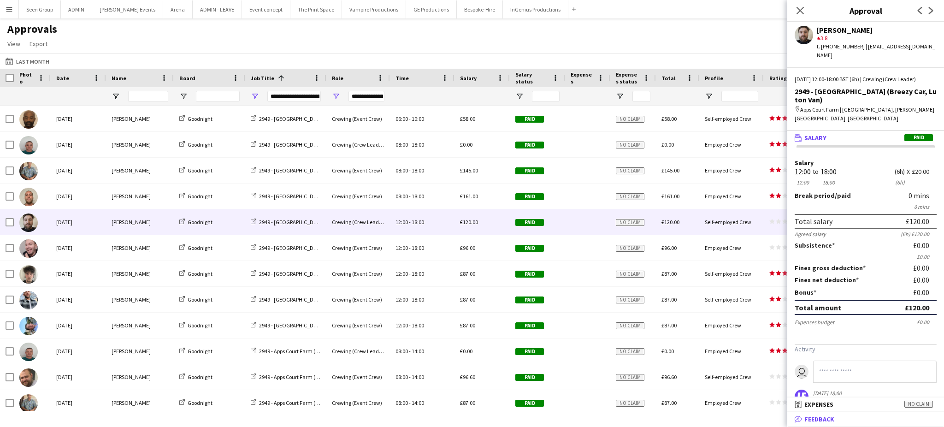  I want to click on div: Crewing (Crew Leader), so click(358, 144).